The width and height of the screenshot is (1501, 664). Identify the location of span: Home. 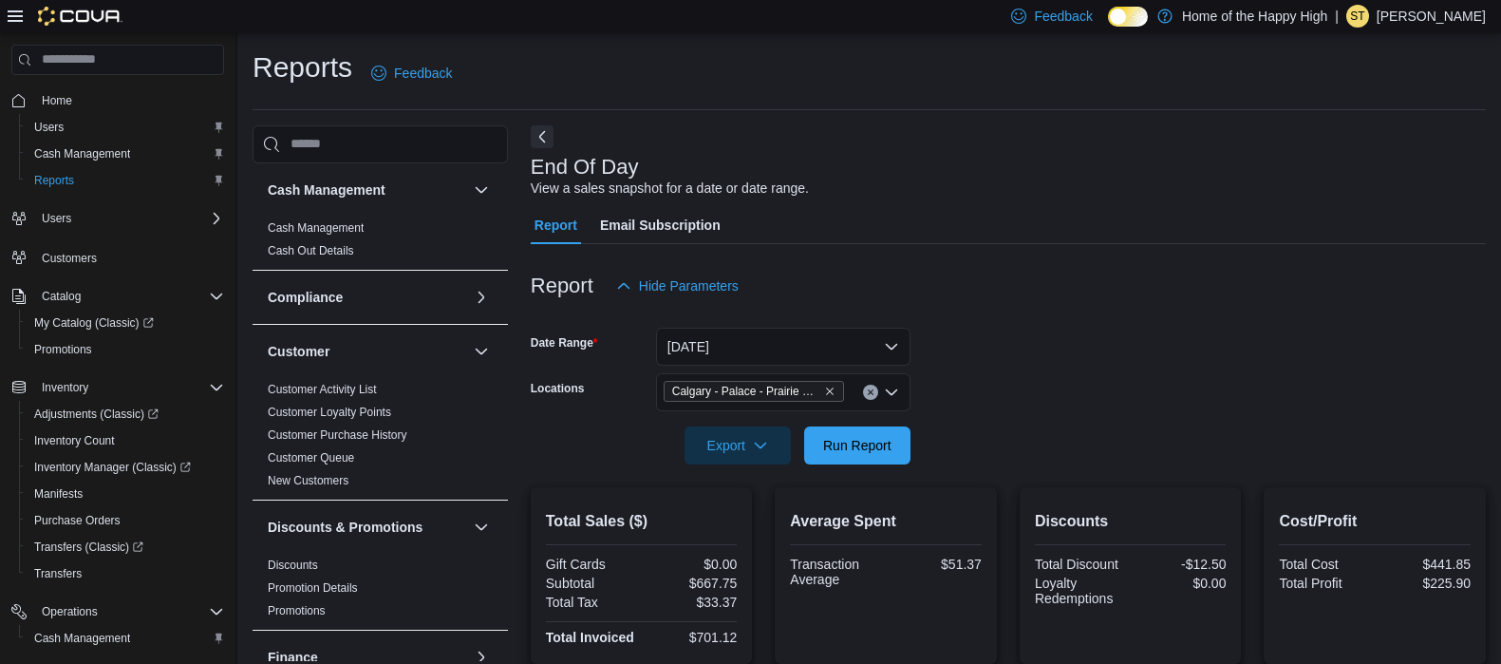
(129, 100).